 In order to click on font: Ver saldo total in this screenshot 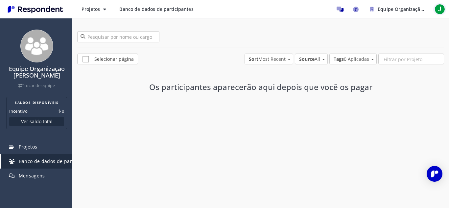, I will do `click(37, 121)`.